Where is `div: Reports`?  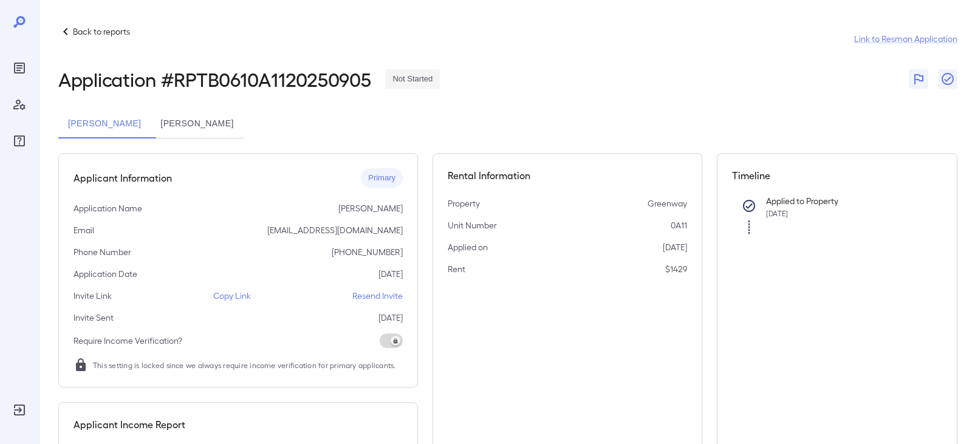 div: Reports is located at coordinates (19, 68).